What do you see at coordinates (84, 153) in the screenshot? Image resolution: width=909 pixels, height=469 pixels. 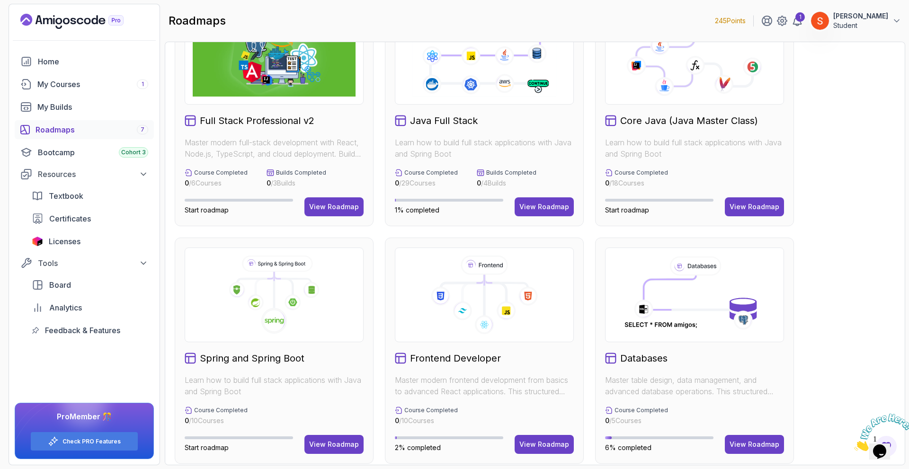 I see `a: bootcamp` at bounding box center [84, 153].